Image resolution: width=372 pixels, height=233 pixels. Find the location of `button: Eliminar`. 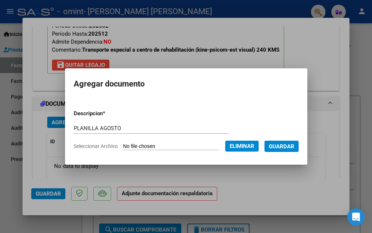

button: Eliminar is located at coordinates (242, 146).